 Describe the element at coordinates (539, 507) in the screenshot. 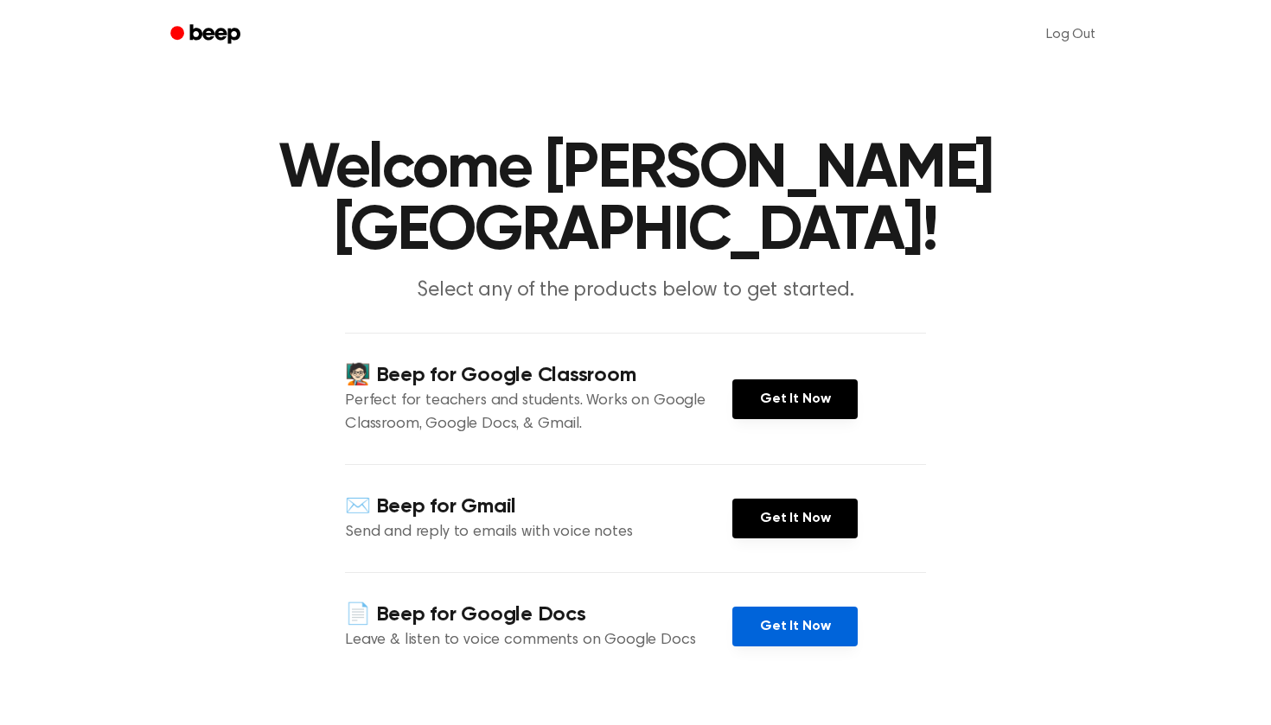

I see `h4: ✉️ Beep for Gmail` at that location.